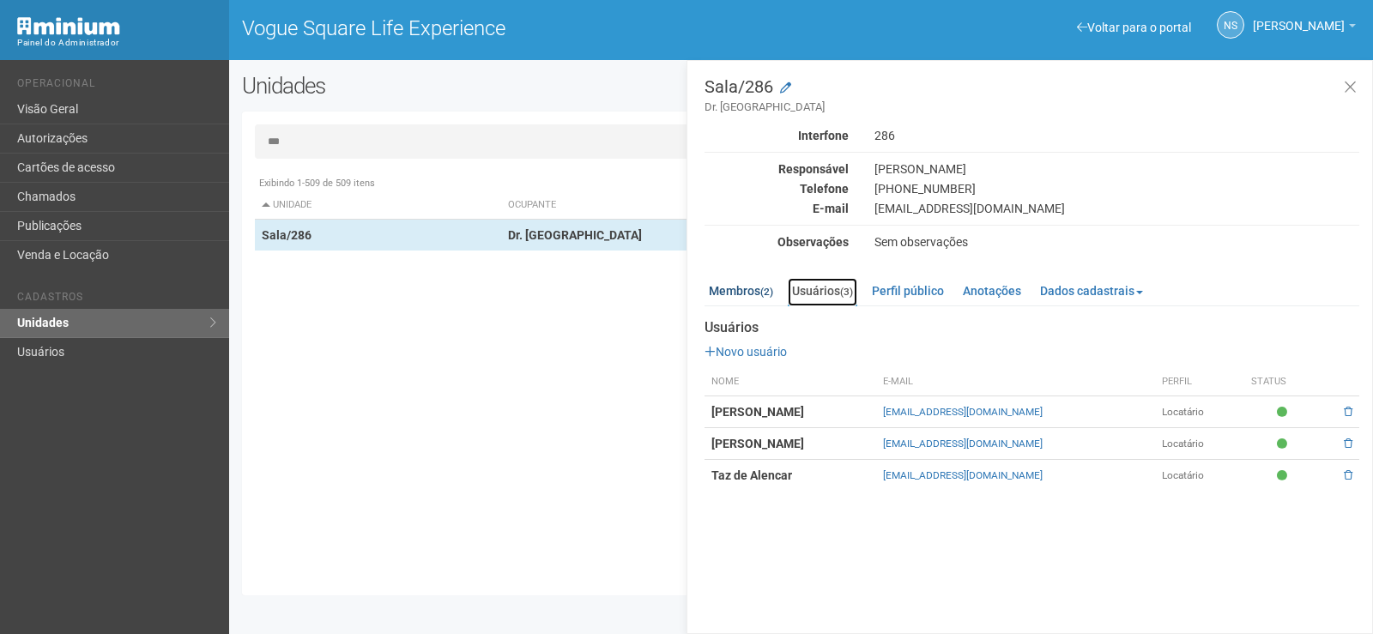 This screenshot has height=634, width=1373. I want to click on th: Nome, so click(790, 382).